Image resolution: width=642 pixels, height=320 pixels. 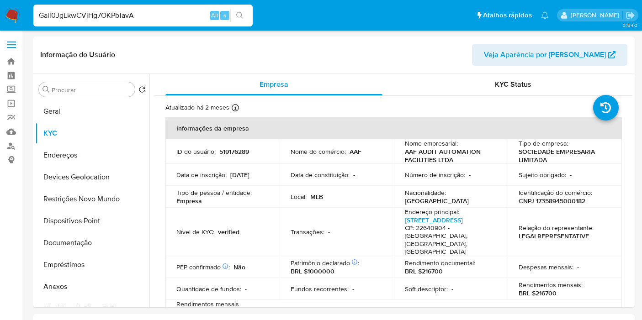 What do you see at coordinates (92, 243) in the screenshot?
I see `button: Documentação` at bounding box center [92, 243].